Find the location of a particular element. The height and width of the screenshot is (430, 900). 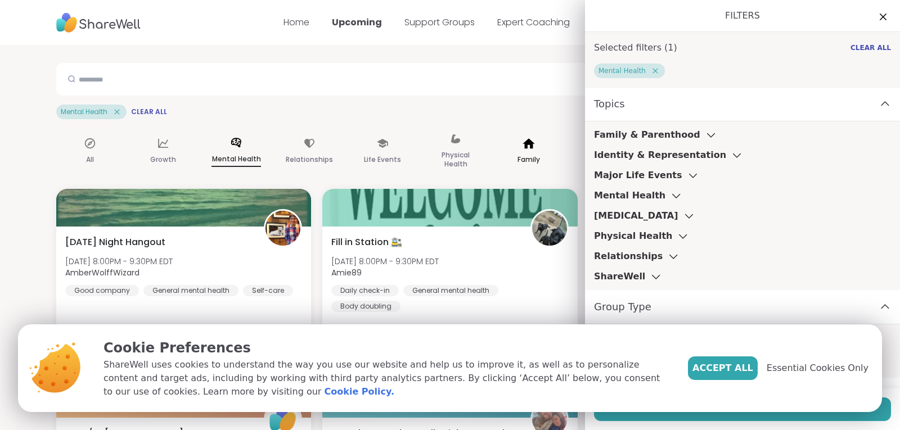

span: Accept All is located at coordinates (723, 369).